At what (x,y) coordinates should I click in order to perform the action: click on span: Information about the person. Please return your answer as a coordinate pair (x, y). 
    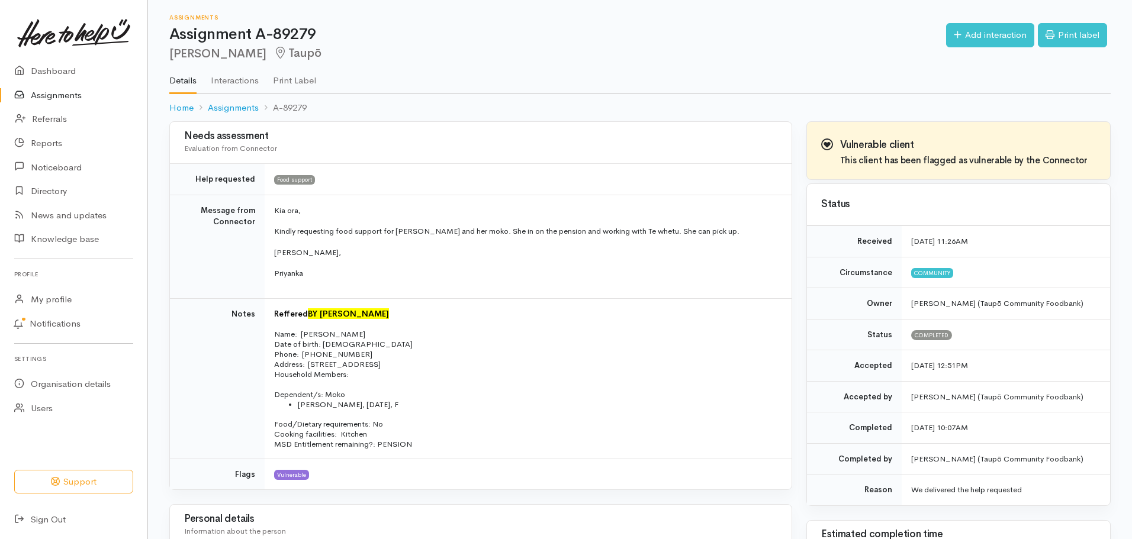
    Looking at the image, I should click on (235, 531).